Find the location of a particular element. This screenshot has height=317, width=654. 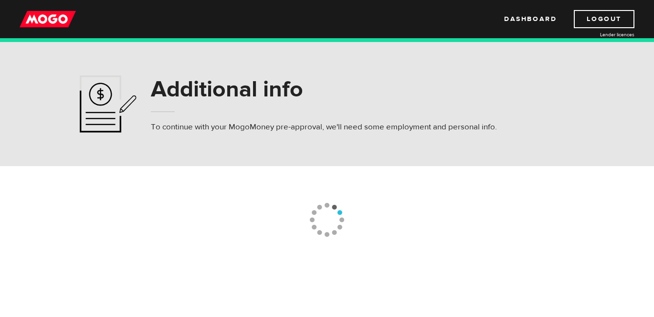

a: Logout is located at coordinates (604, 19).